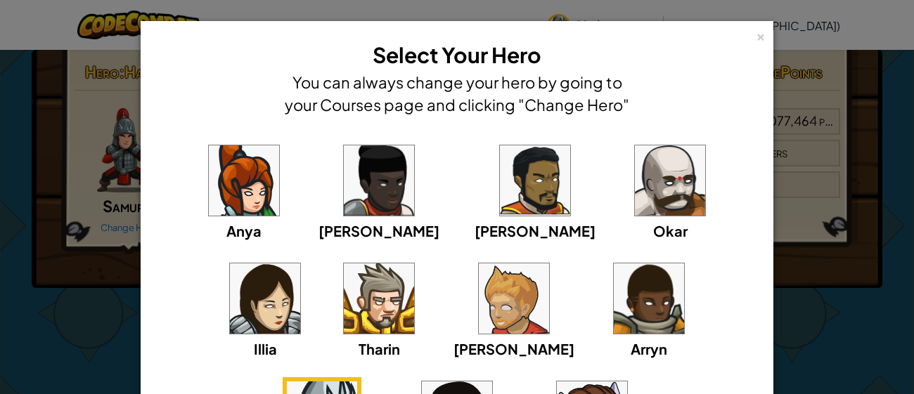 The width and height of the screenshot is (914, 394). What do you see at coordinates (457, 94) in the screenshot?
I see `h4: You can always change your hero by going to your Courses page and clicking "Change Hero"` at bounding box center [457, 94].